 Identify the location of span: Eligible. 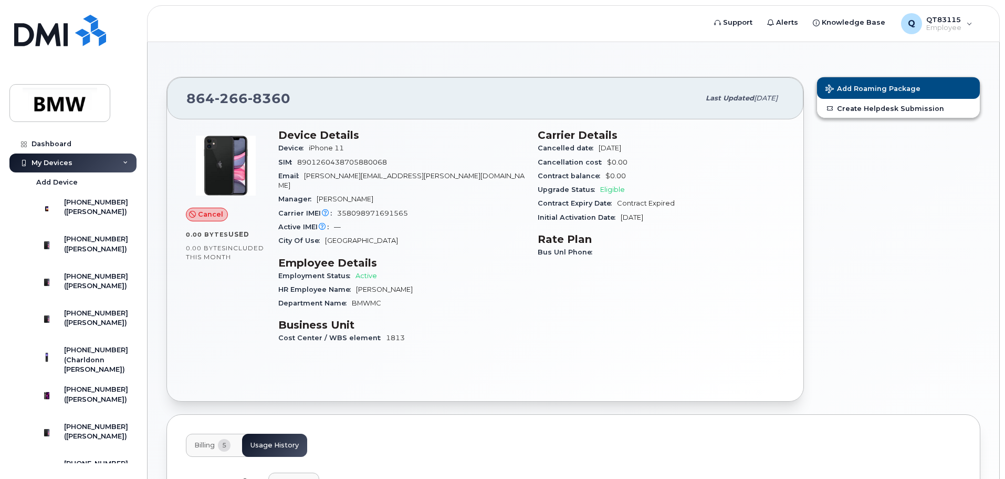
(613, 189).